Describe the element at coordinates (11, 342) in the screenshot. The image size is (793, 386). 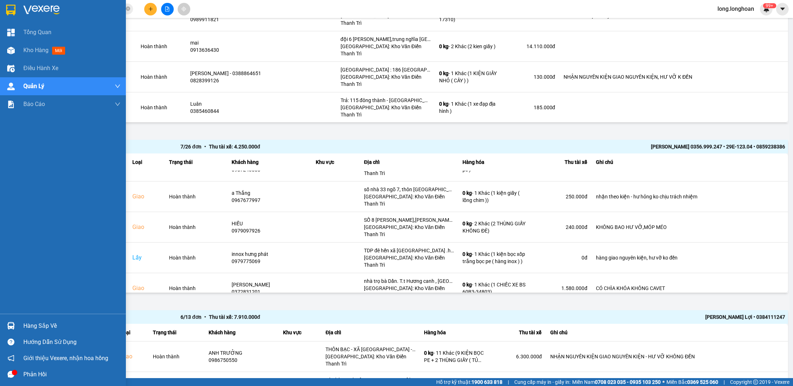
I see `span: question-circle` at that location.